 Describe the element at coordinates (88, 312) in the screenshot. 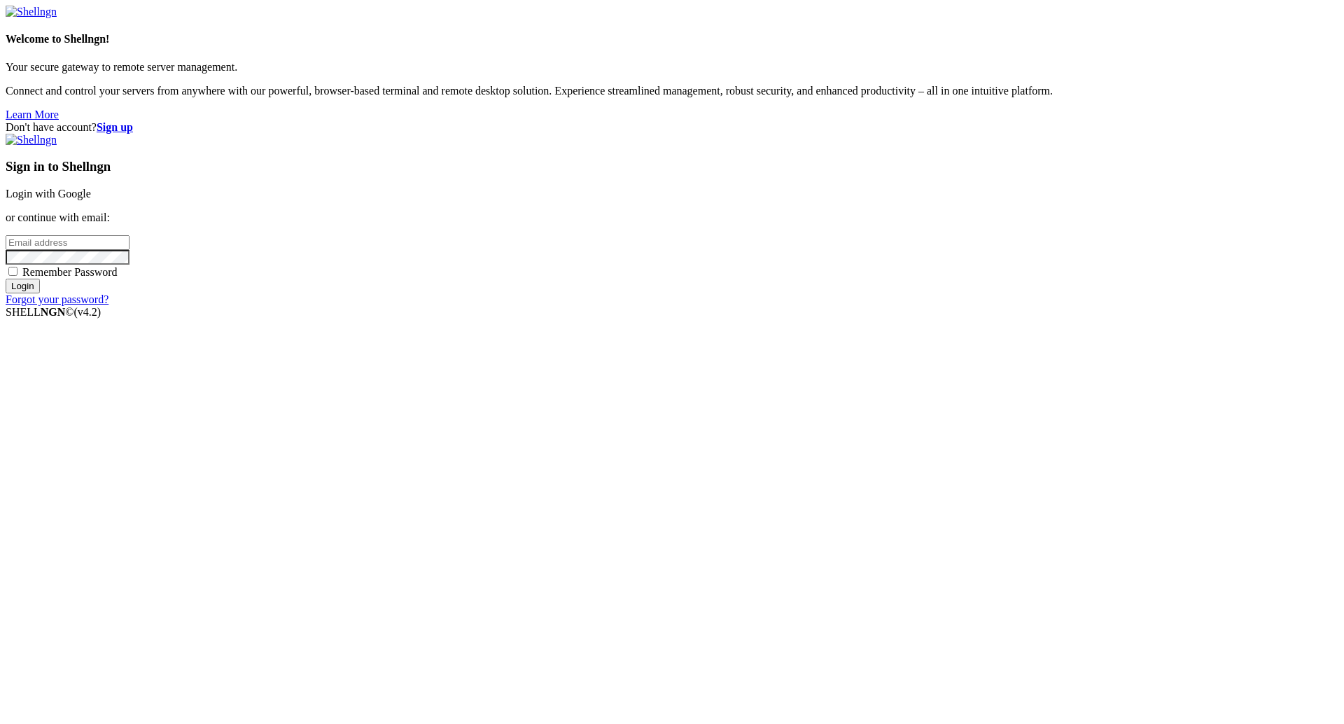

I see `span: 4.2.0` at that location.